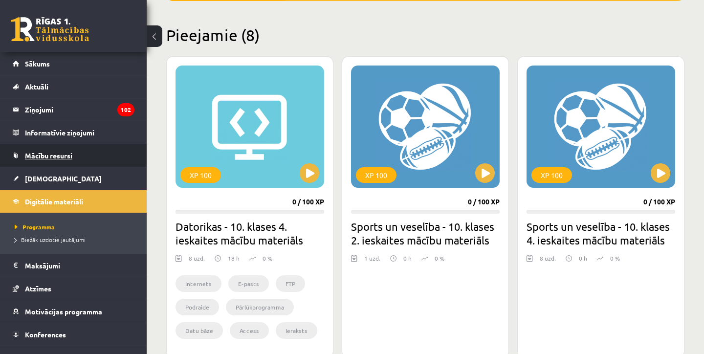  Describe the element at coordinates (199, 330) in the screenshot. I see `li: Datu bāze` at that location.